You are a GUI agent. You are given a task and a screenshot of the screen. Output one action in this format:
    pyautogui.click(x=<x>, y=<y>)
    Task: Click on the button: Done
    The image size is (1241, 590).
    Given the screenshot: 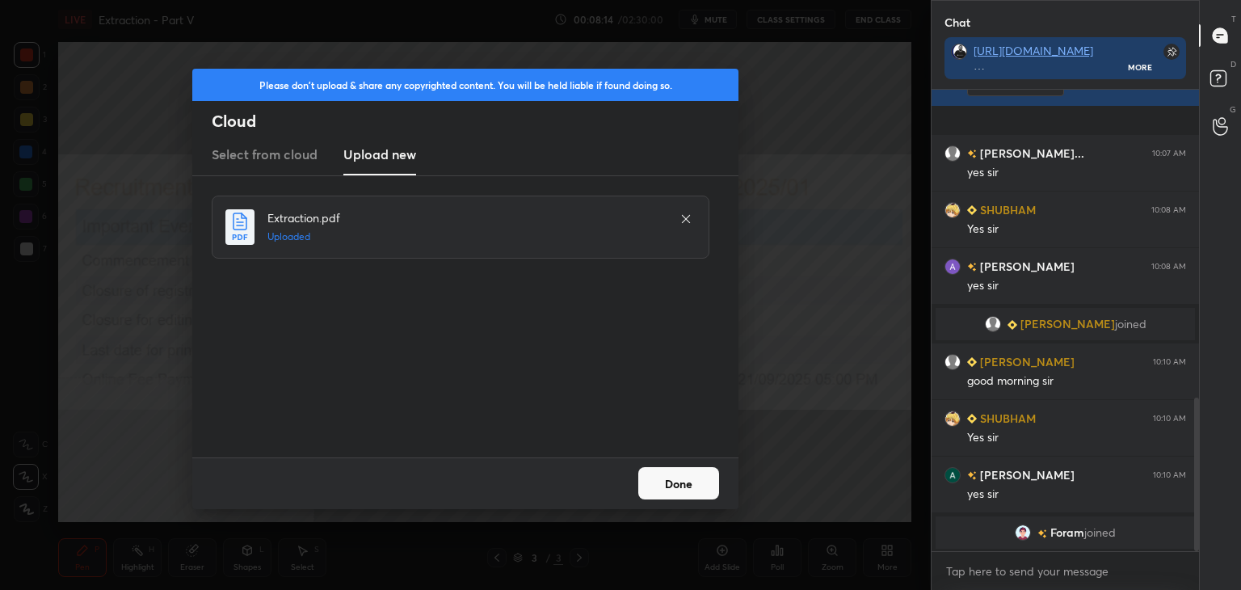 What is the action you would take?
    pyautogui.click(x=679, y=483)
    